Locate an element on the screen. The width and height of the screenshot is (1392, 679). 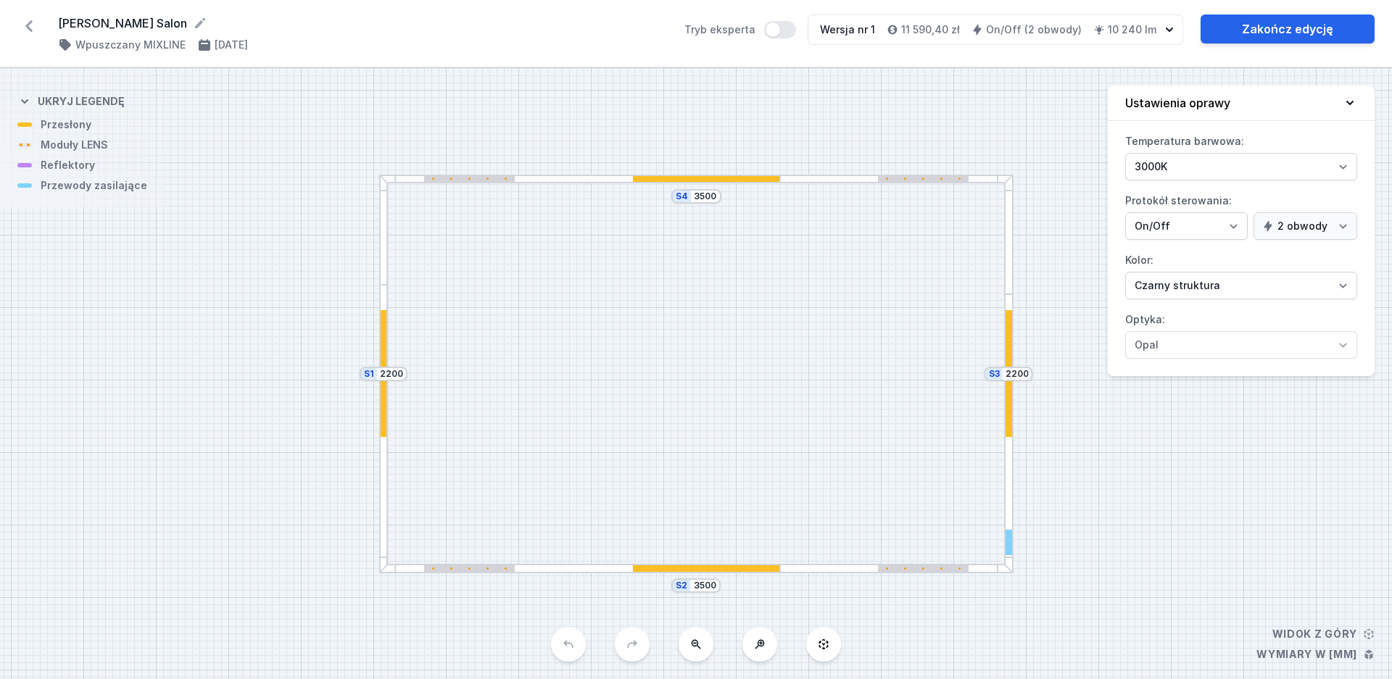
button: Wersja nr 111 590,40 złOn/Off (2 obwody)10 240 lm is located at coordinates (995, 30).